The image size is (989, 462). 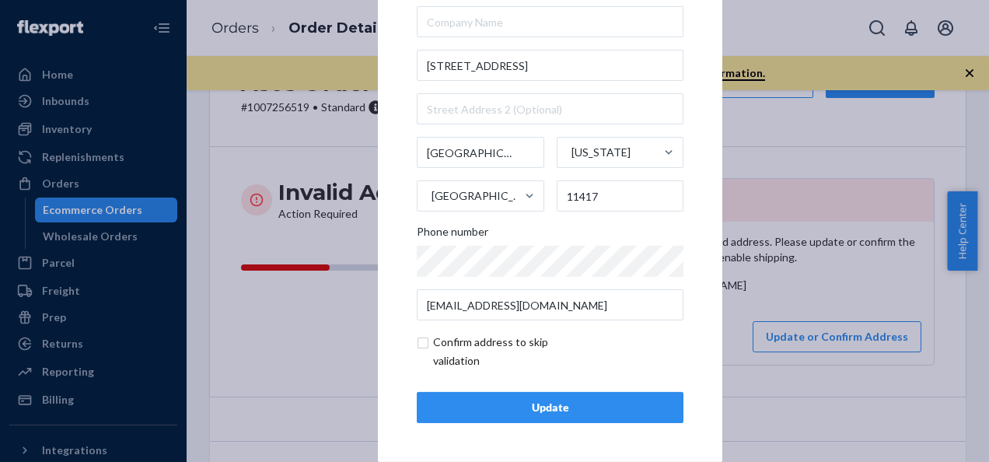 What do you see at coordinates (550, 305) in the screenshot?
I see `input: Email (Only Required for International)` at bounding box center [550, 305].